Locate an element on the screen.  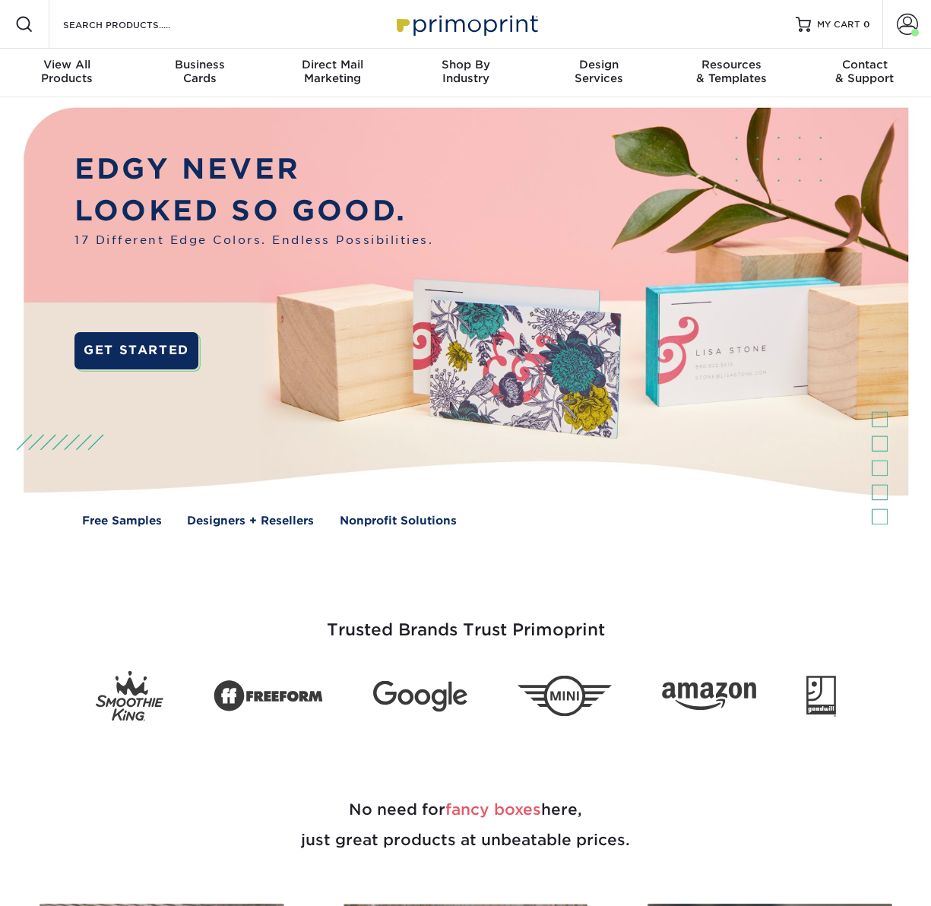
a: Nonprofit Solutions is located at coordinates (398, 520).